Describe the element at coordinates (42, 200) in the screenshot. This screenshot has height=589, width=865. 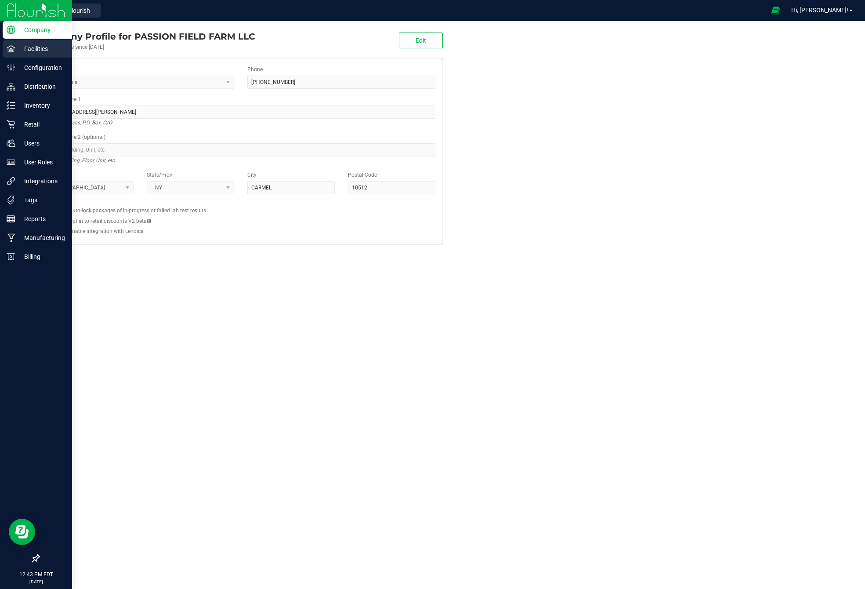
I see `p: Tags` at that location.